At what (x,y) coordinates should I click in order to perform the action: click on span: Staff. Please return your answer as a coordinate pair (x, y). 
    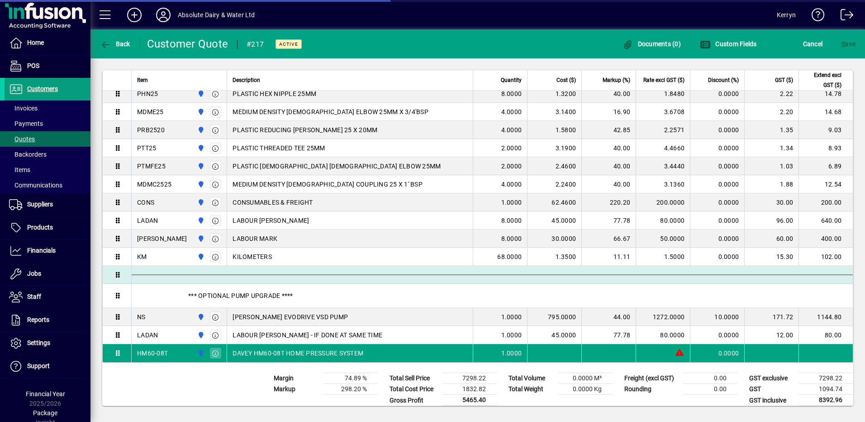
    Looking at the image, I should click on (34, 296).